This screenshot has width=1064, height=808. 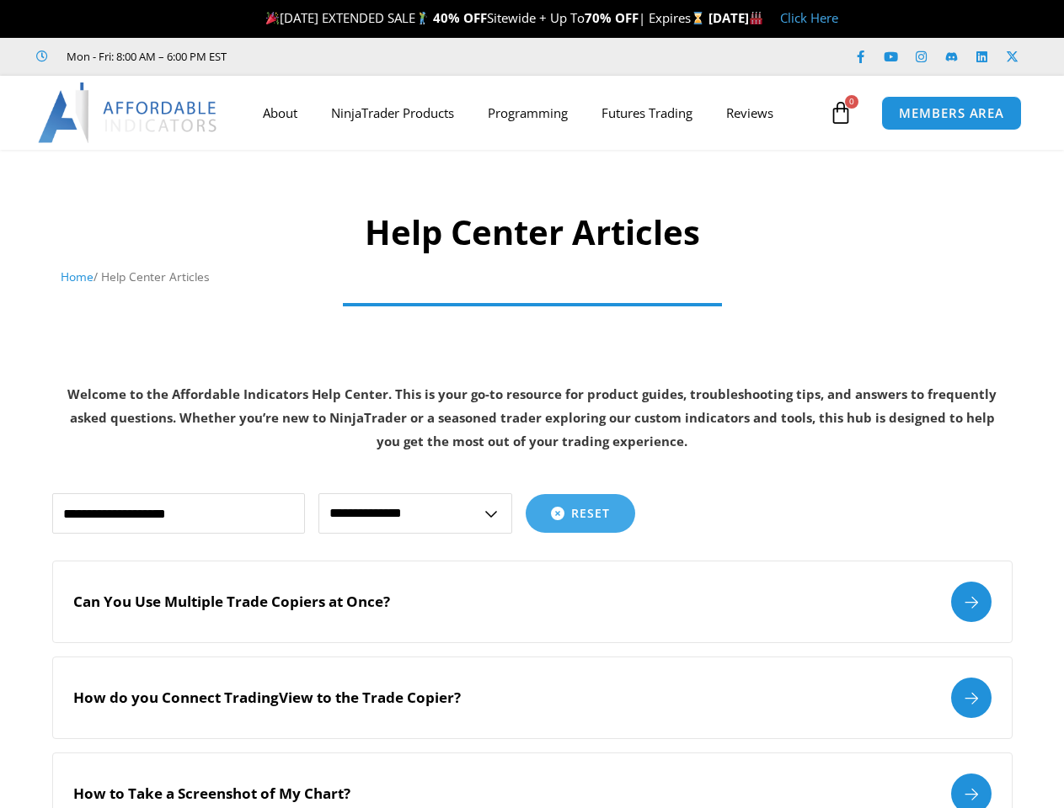 I want to click on a: Futures Trading, so click(x=647, y=113).